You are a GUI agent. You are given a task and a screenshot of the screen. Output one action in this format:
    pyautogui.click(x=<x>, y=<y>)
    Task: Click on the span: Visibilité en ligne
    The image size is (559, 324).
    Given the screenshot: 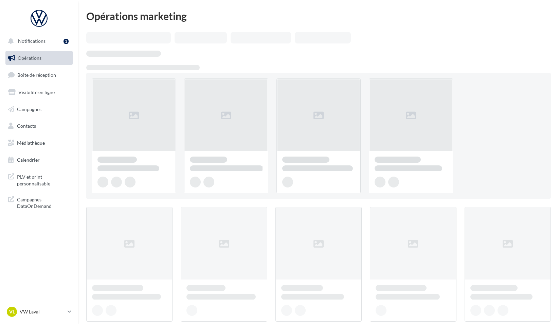 What is the action you would take?
    pyautogui.click(x=36, y=92)
    